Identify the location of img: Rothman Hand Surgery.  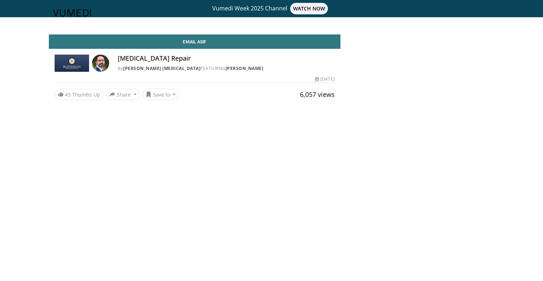
(72, 63).